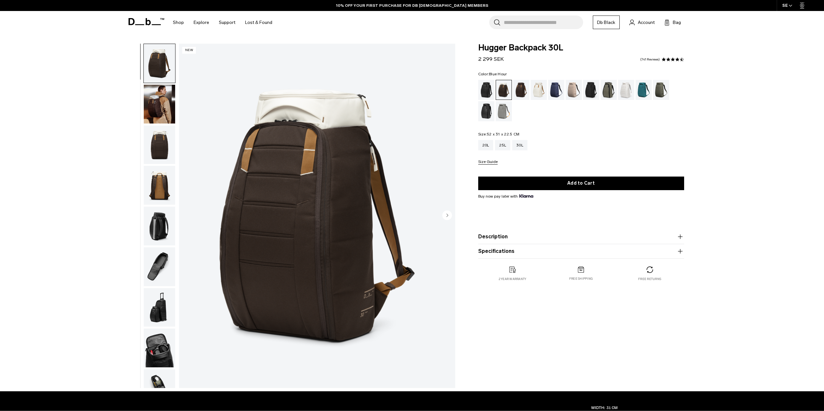 This screenshot has height=411, width=824. What do you see at coordinates (227, 22) in the screenshot?
I see `a: Support` at bounding box center [227, 22].